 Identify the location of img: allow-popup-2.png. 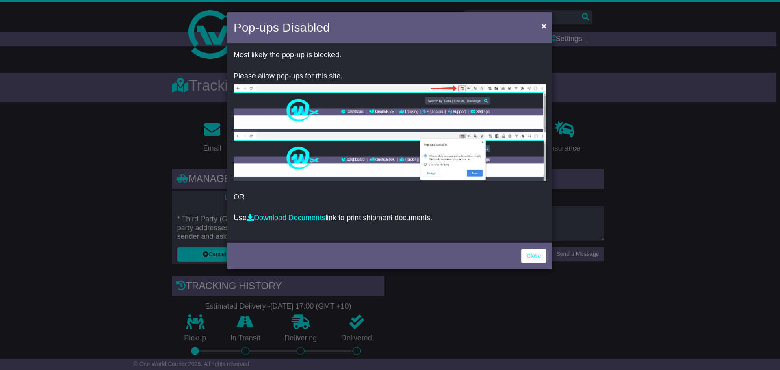
(390, 156).